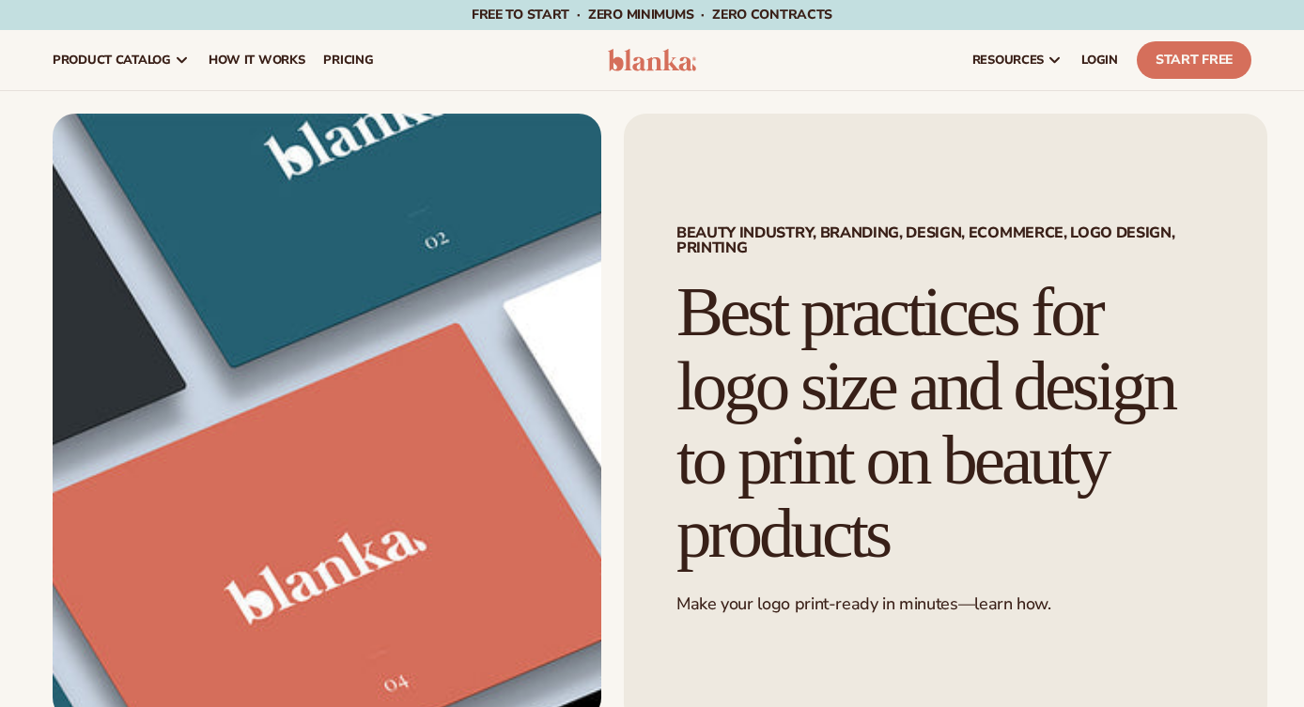 The image size is (1304, 707). I want to click on span: LOGIN, so click(1099, 60).